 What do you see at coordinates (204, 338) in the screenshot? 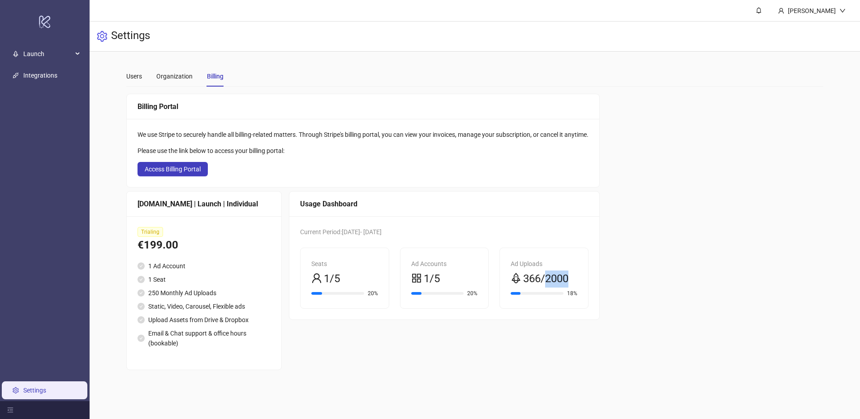
I see `li: Email & Chat support & office hours (bookable)` at bounding box center [204, 338].